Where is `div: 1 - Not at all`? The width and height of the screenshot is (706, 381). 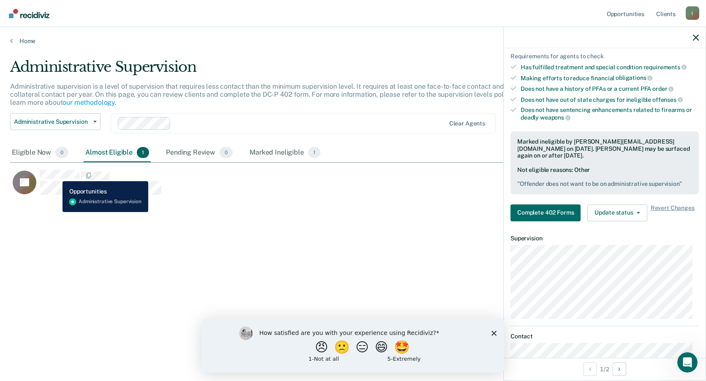
div: 1 - Not at all is located at coordinates (97, 41).